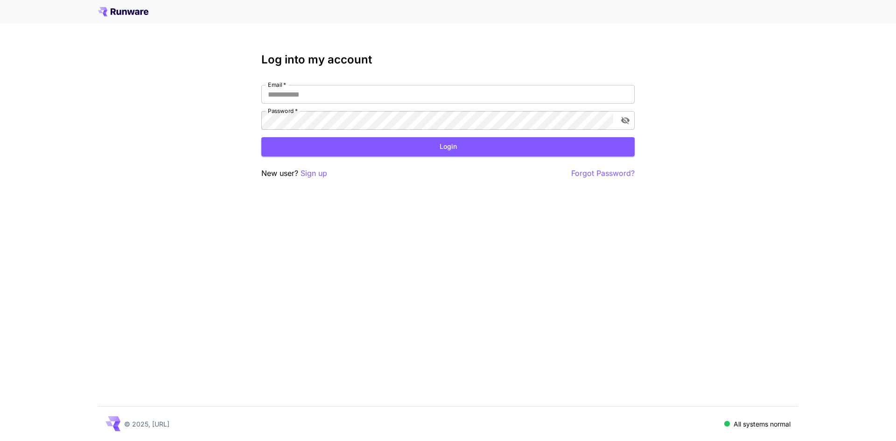 Image resolution: width=896 pixels, height=441 pixels. I want to click on button: Forgot Password?, so click(603, 173).